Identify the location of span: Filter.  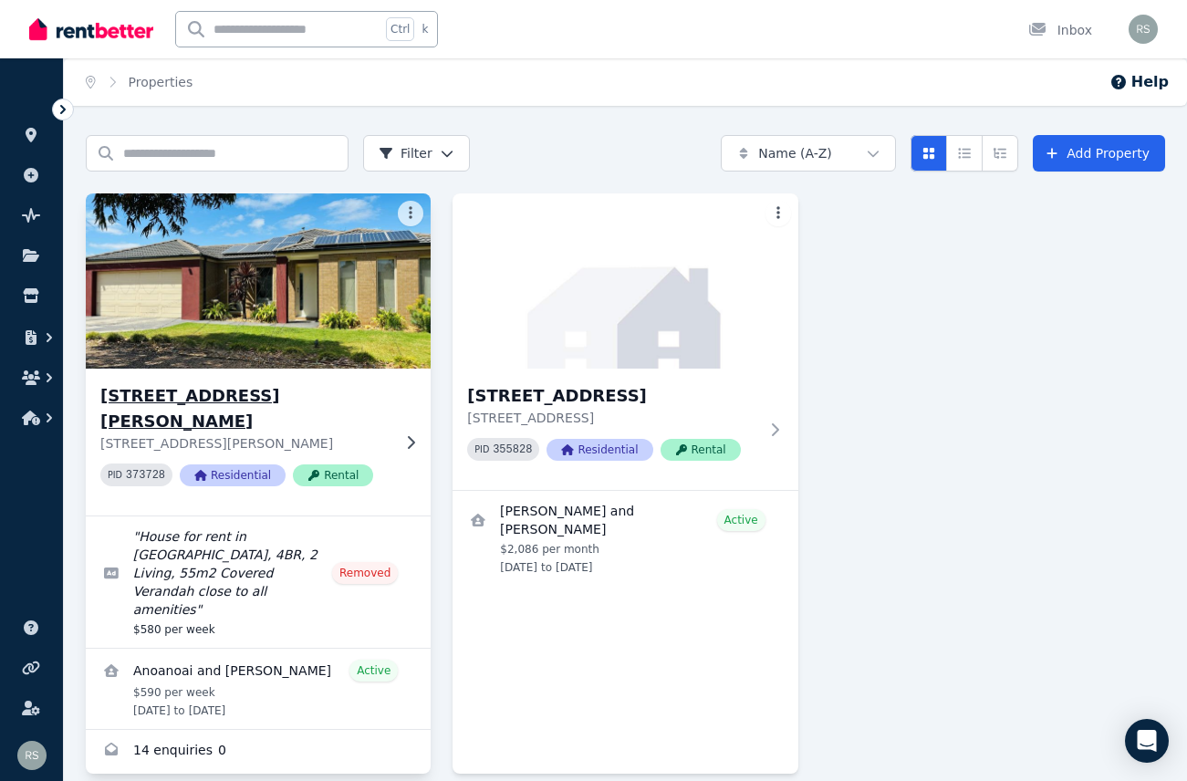
(405, 153).